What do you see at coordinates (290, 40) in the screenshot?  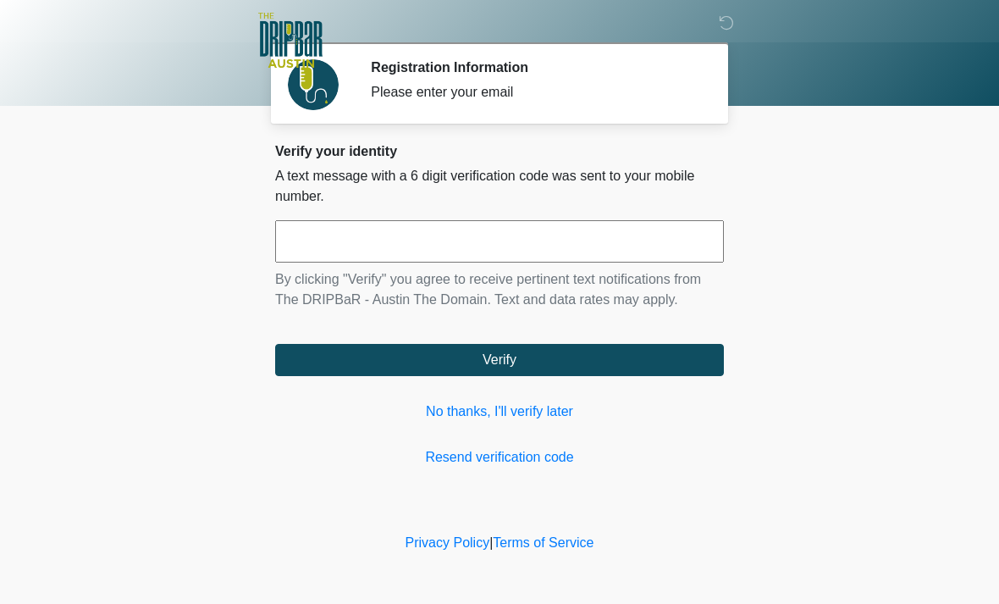 I see `img: The DRIPBaR - Austin The Domain Logo` at bounding box center [290, 40].